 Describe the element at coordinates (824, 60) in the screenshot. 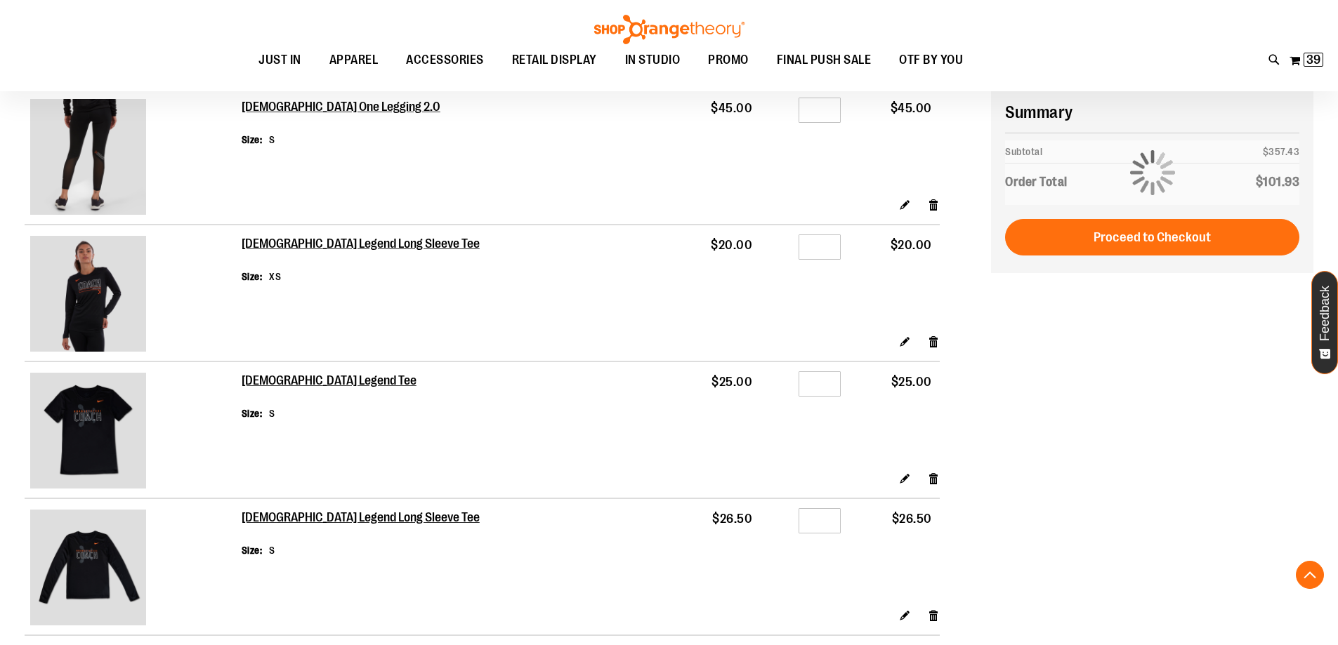

I see `span: FINAL PUSH SALE` at that location.